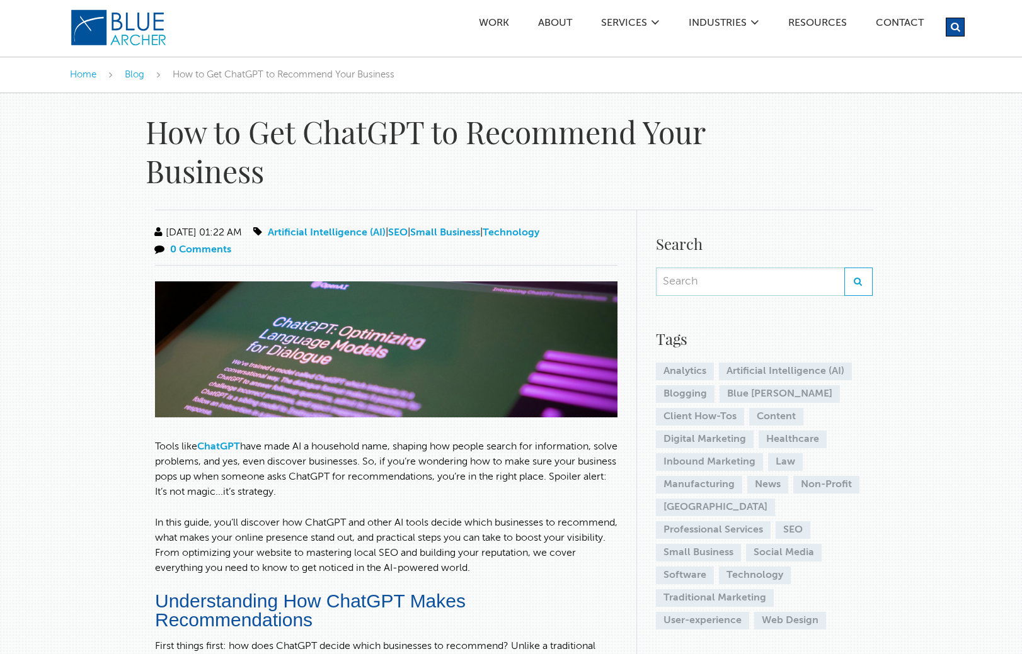 This screenshot has height=654, width=1022. Describe the element at coordinates (792, 440) in the screenshot. I see `a: Healthcare` at that location.